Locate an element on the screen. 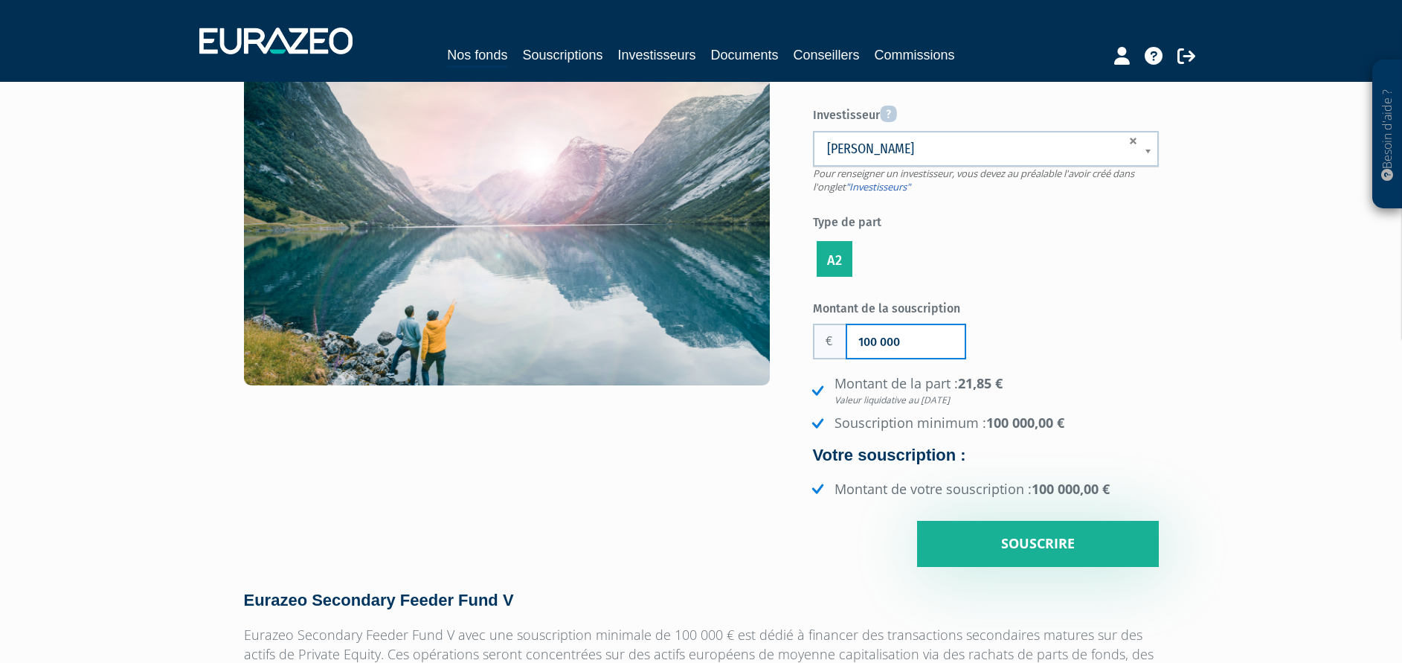  a: Investisseurs is located at coordinates (656, 55).